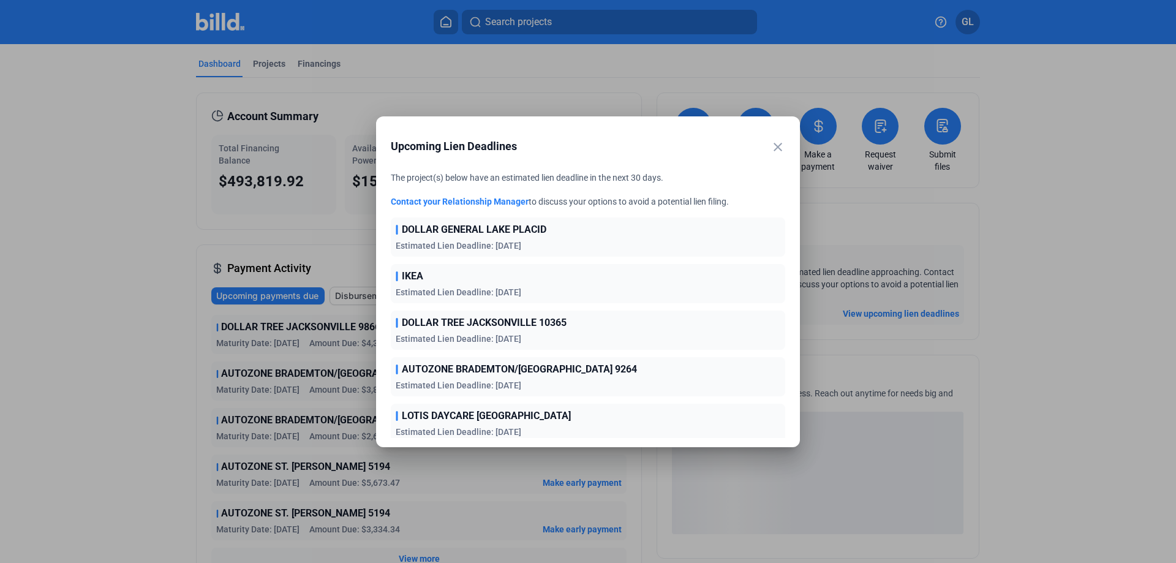  What do you see at coordinates (412, 276) in the screenshot?
I see `span: IKEA` at bounding box center [412, 276].